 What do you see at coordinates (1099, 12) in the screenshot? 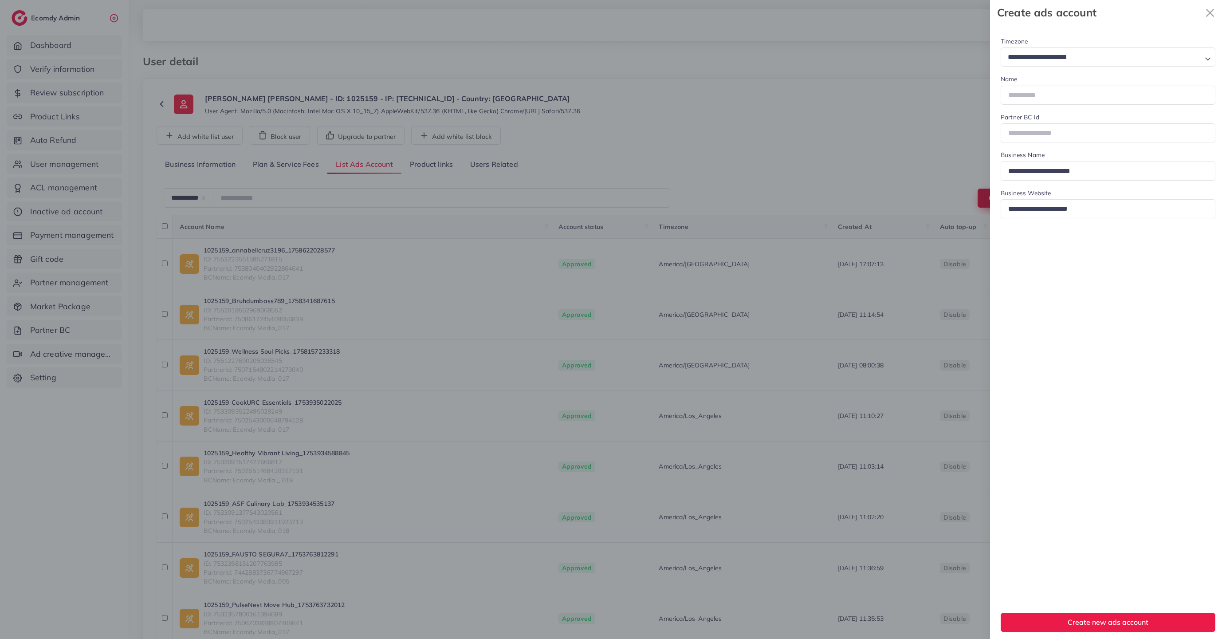
I see `strong: Create ads account` at bounding box center [1099, 12].